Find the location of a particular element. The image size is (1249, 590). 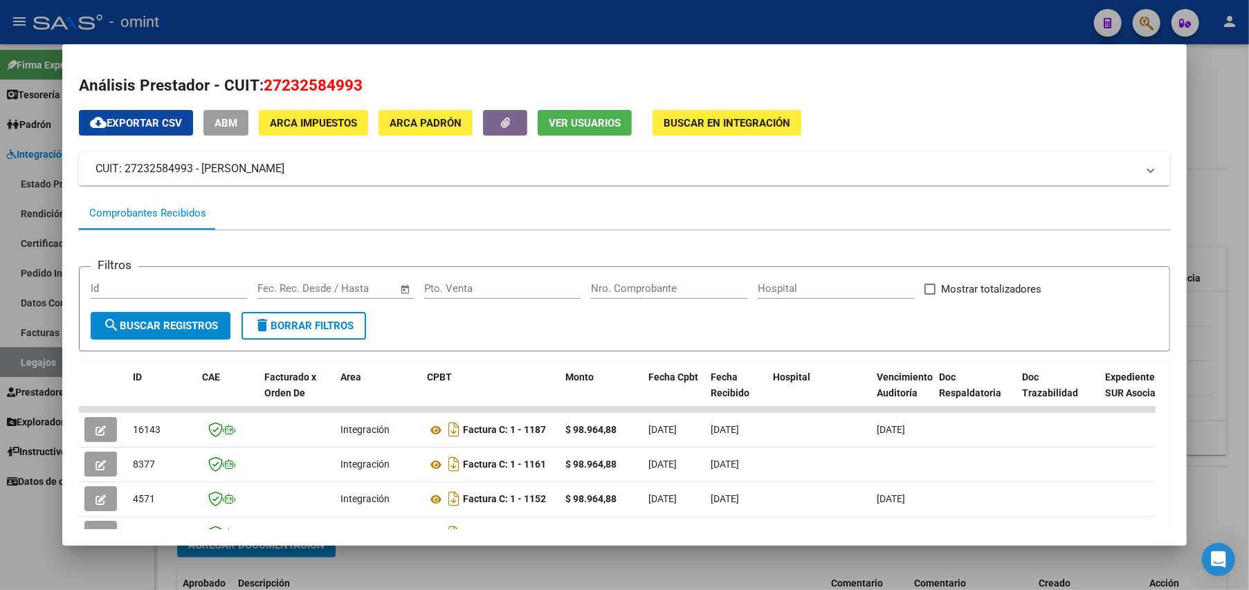

span: ARCA Impuestos is located at coordinates (314, 123).